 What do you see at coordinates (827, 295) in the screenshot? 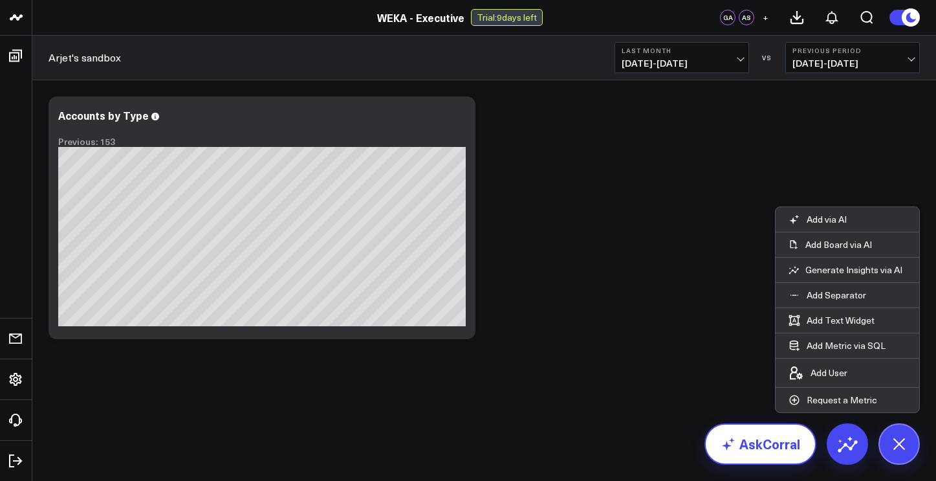
I see `button: Add Separator` at bounding box center [827, 295].